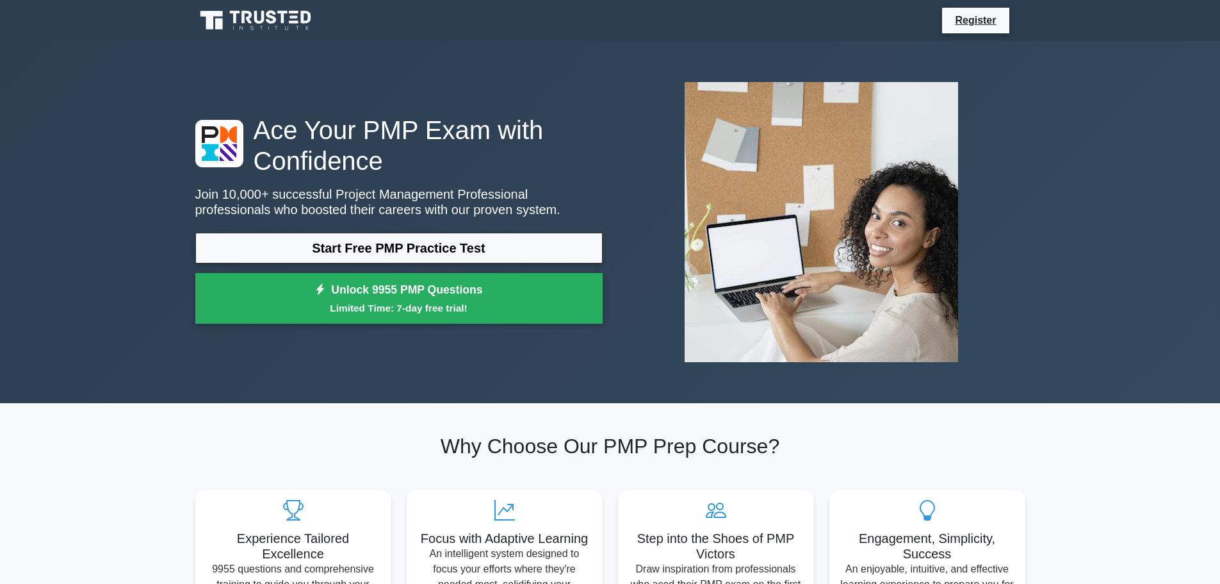 This screenshot has width=1220, height=584. I want to click on a: Unlock 9955 PMP QuestionsLimited Time: 7-day free trial!, so click(399, 299).